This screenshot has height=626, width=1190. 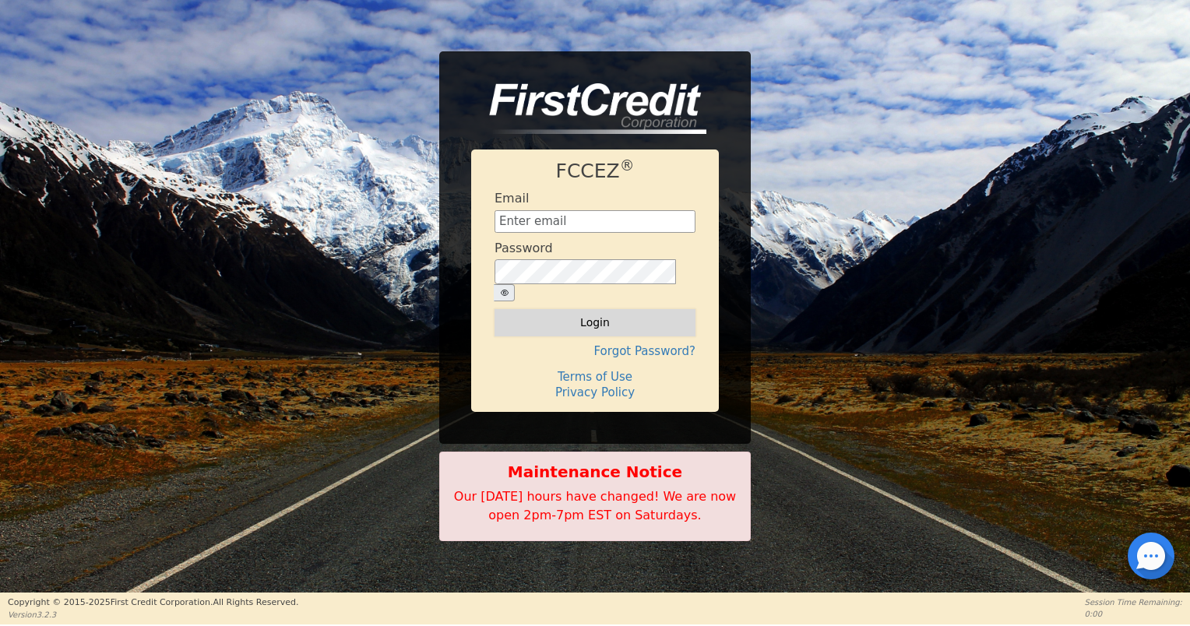 What do you see at coordinates (153, 615) in the screenshot?
I see `p: Version 3.2.3` at bounding box center [153, 615].